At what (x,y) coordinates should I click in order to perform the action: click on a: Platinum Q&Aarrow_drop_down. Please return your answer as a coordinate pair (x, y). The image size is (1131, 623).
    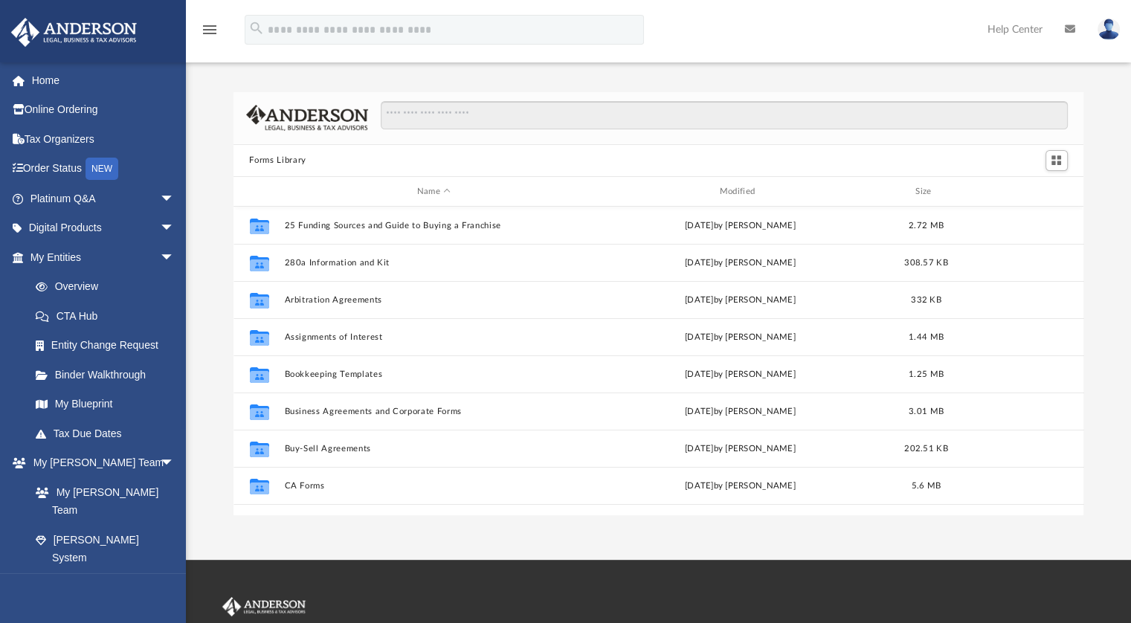
    Looking at the image, I should click on (103, 199).